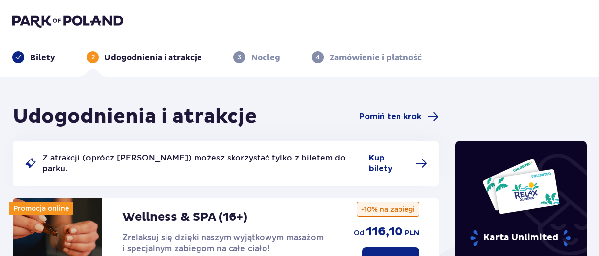 The image size is (599, 256). Describe the element at coordinates (42, 58) in the screenshot. I see `p: Bilety` at that location.